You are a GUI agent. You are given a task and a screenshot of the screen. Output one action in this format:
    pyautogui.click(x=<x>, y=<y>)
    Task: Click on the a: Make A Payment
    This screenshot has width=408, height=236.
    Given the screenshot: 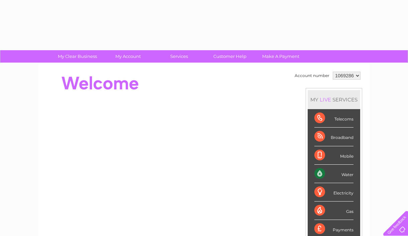 What is the action you would take?
    pyautogui.click(x=281, y=56)
    